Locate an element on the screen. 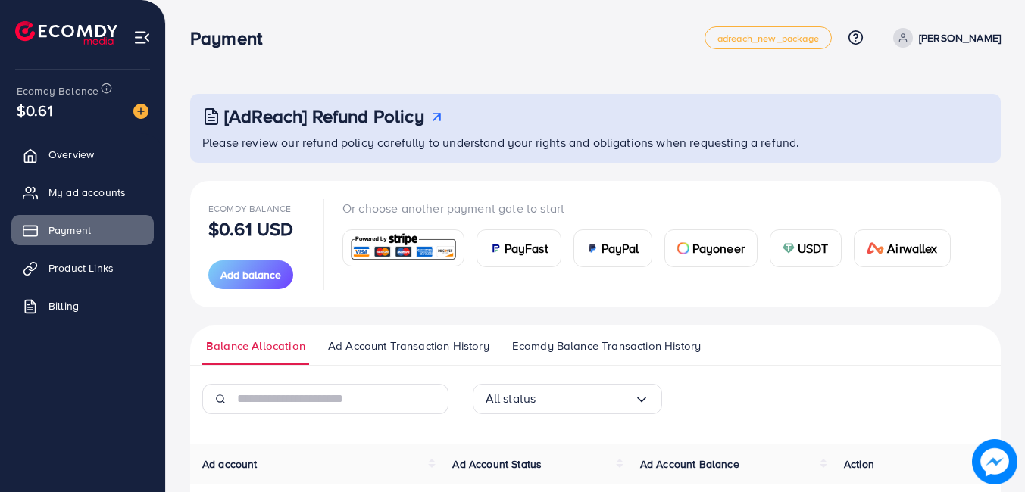  a: Overview is located at coordinates (83, 155).